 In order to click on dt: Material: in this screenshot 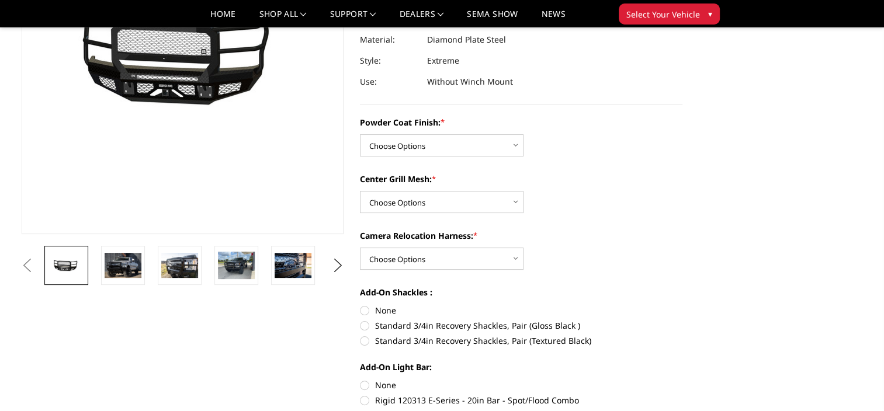, I will do `click(389, 40)`.